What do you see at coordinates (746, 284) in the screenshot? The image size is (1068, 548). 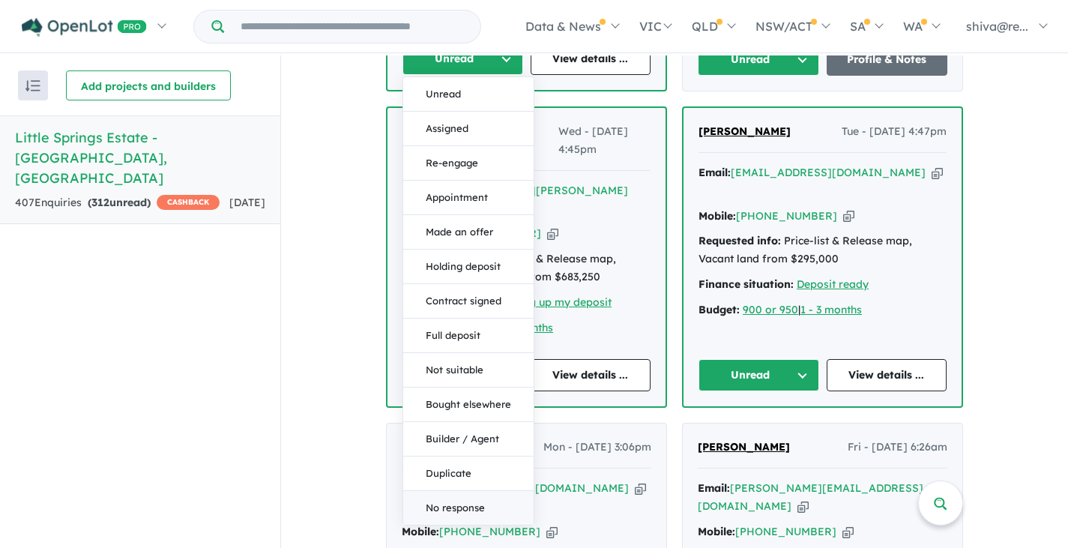 I see `strong: Finance situation:` at bounding box center [746, 284].